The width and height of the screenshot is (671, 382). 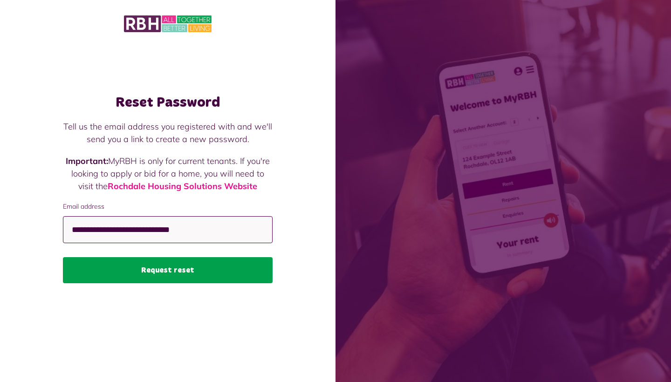 What do you see at coordinates (168, 133) in the screenshot?
I see `p: Tell us the email address you registered with and we'll send you a link to create a new password.` at bounding box center [168, 133].